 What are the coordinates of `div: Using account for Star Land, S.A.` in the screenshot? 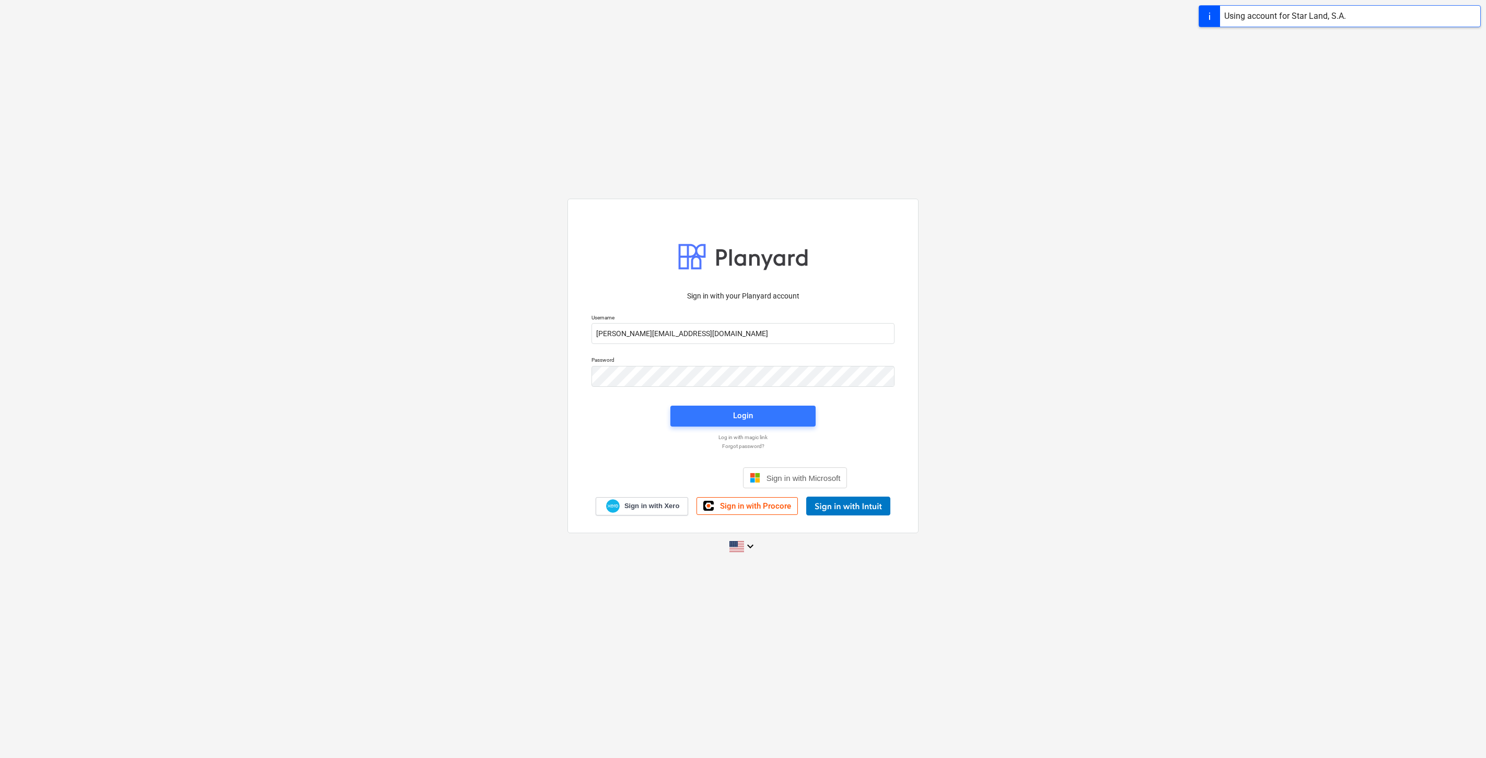 It's located at (1285, 16).